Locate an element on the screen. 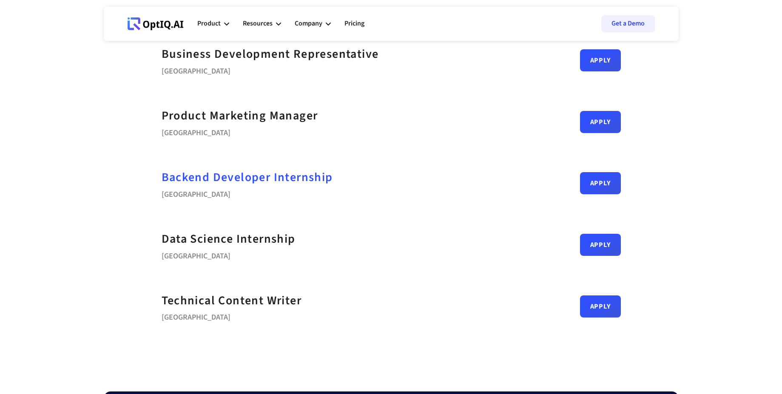 This screenshot has width=782, height=394. div: Business Development Representative is located at coordinates (270, 54).